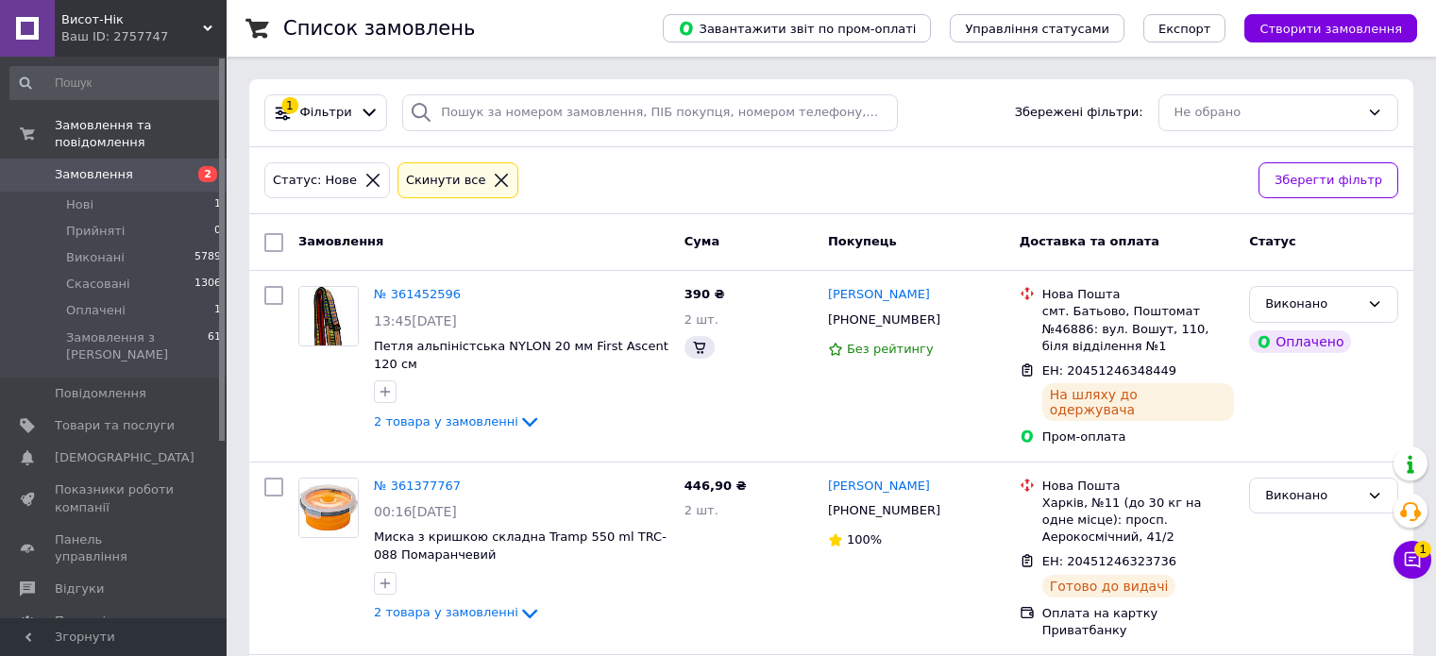 Image resolution: width=1436 pixels, height=656 pixels. What do you see at coordinates (864, 539) in the screenshot?
I see `span: 100%` at bounding box center [864, 539].